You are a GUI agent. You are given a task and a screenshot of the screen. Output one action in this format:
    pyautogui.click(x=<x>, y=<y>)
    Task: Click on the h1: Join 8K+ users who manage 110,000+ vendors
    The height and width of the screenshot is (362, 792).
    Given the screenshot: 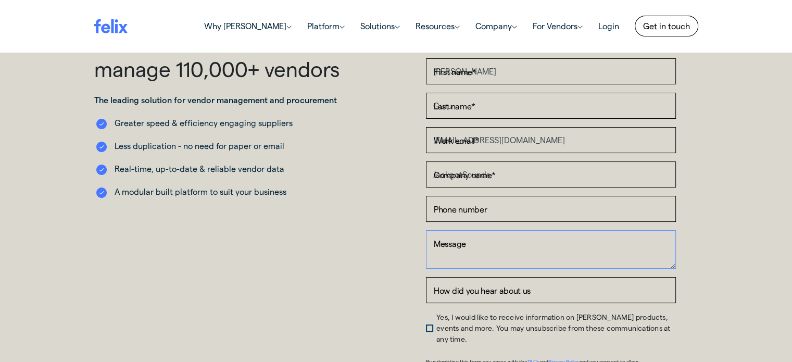 What is the action you would take?
    pyautogui.click(x=219, y=56)
    